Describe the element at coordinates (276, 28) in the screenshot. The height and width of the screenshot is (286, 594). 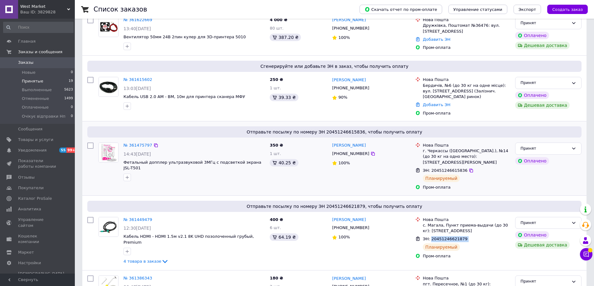
I see `span: 80 шт.` at that location.